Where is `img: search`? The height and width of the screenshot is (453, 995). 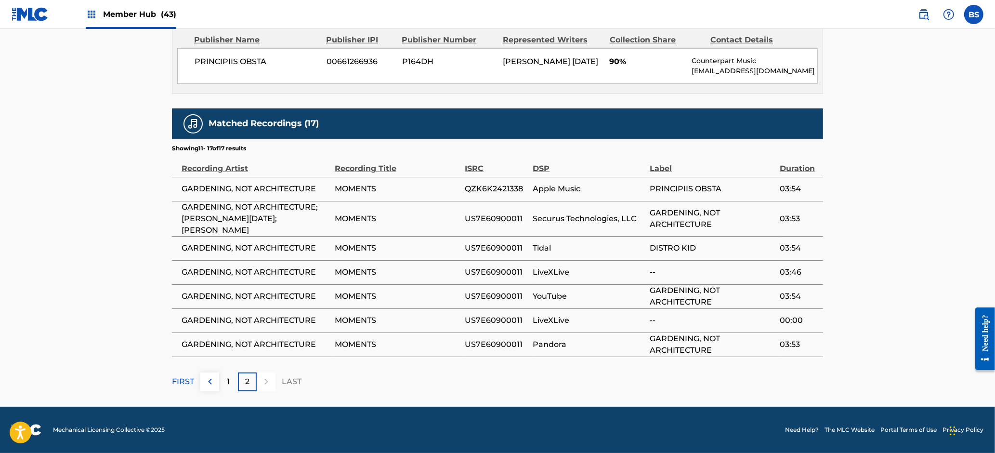
img: search is located at coordinates (924, 14).